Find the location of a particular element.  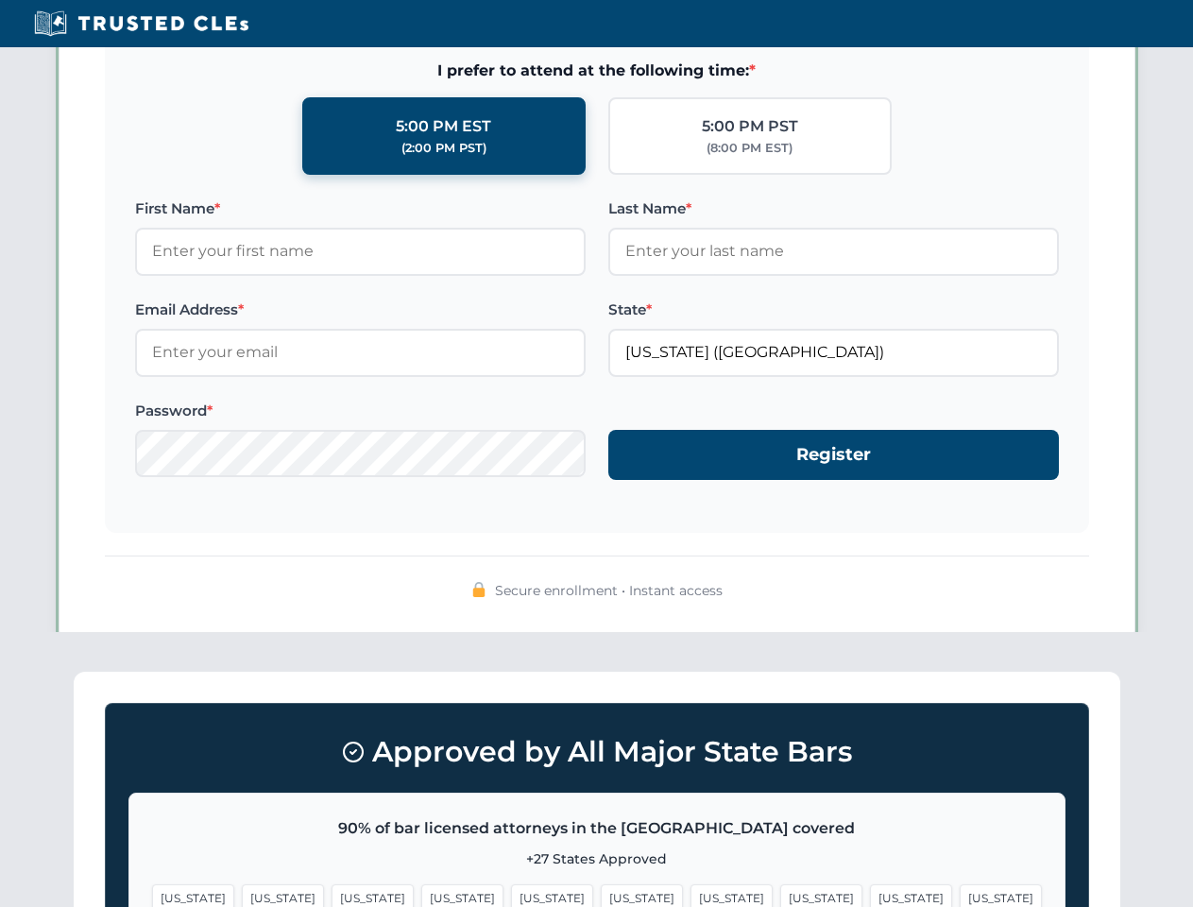

label: State is located at coordinates (833, 310).